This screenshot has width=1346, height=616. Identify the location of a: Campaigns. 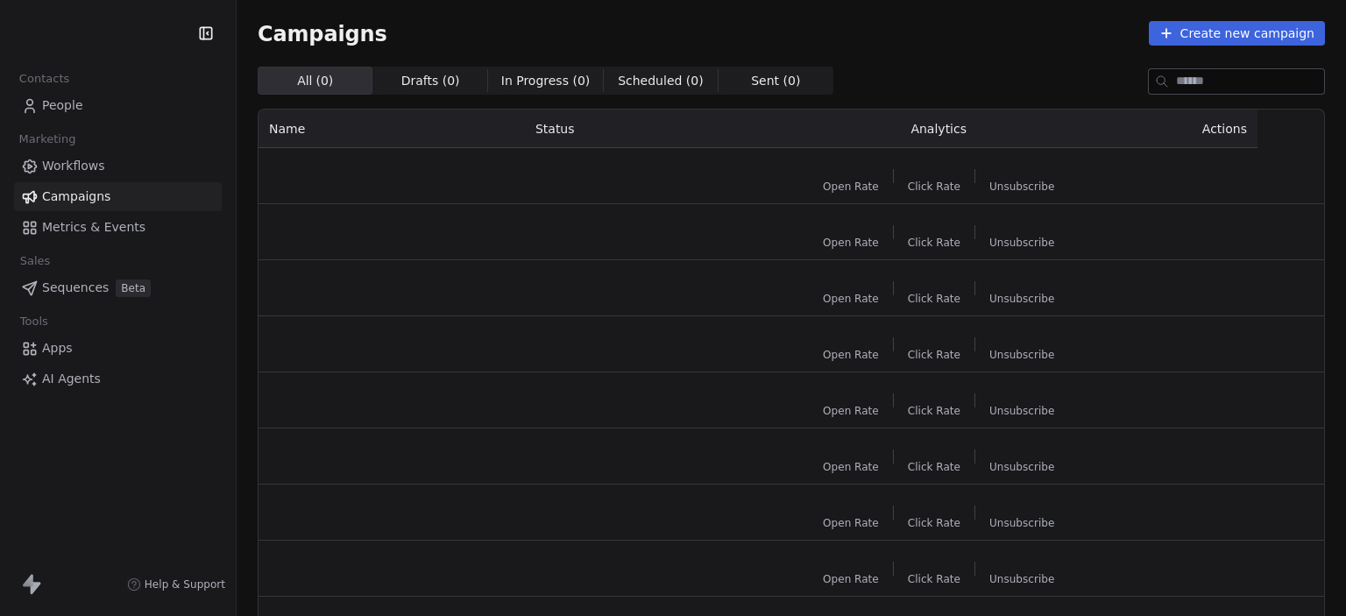
(117, 196).